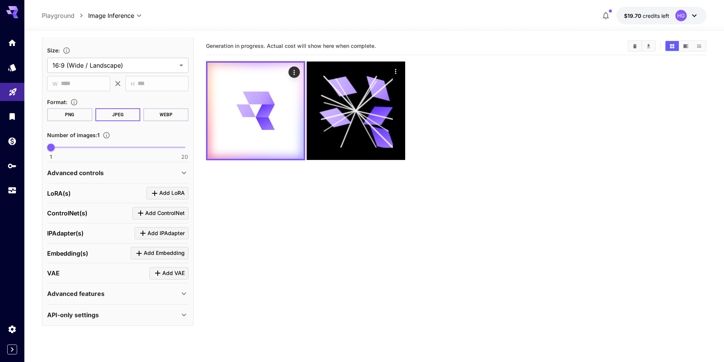 The image size is (724, 362). I want to click on button: Adjust the dimensions of the generated image by specifying its width and height in pixels, or sel..., so click(67, 51).